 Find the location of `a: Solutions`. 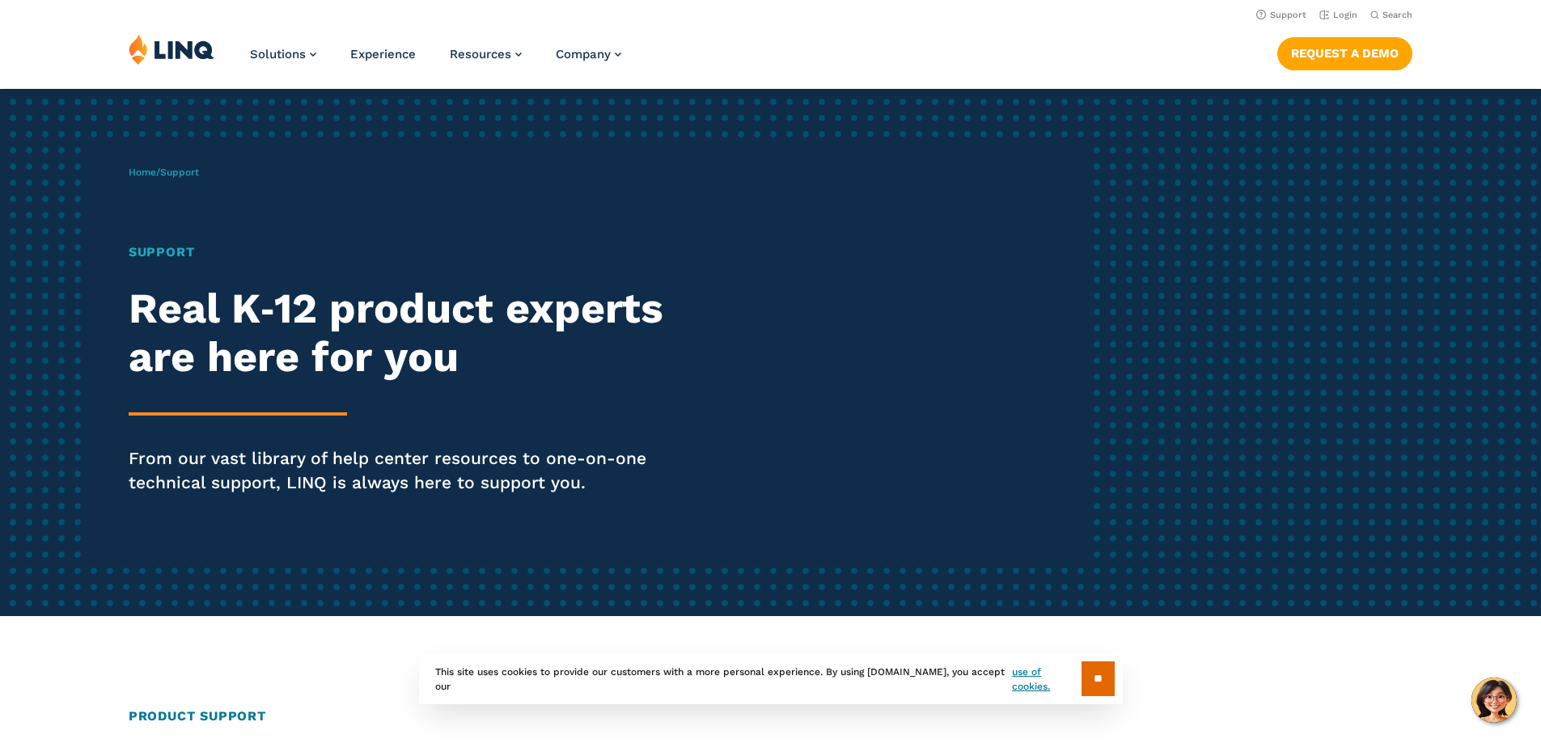

a: Solutions is located at coordinates (283, 54).